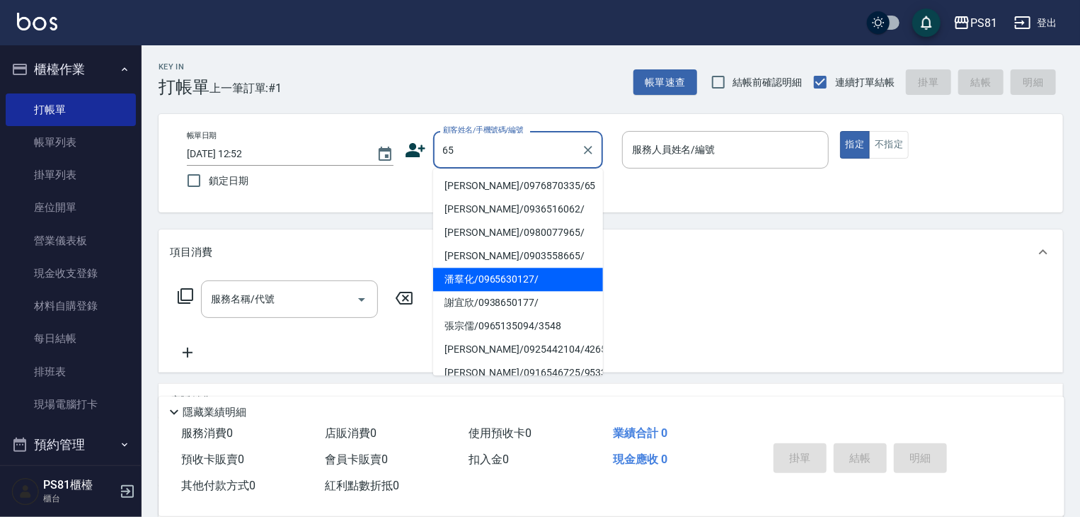 Image resolution: width=1080 pixels, height=517 pixels. I want to click on a: 掛單列表, so click(71, 175).